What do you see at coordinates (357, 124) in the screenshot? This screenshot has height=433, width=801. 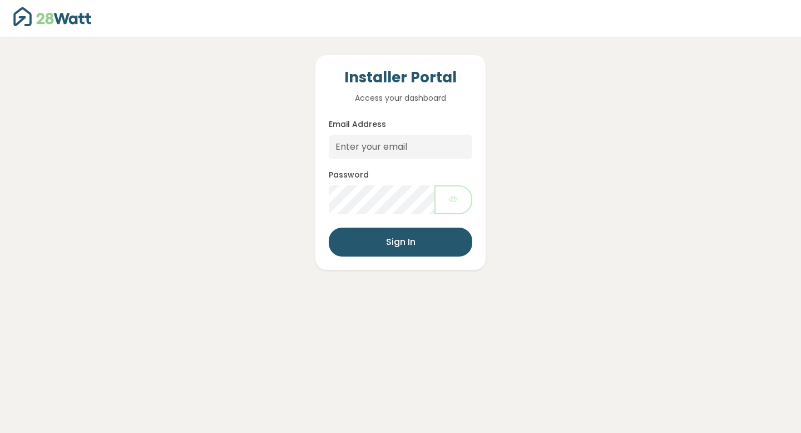 I see `label: Email Address` at bounding box center [357, 124].